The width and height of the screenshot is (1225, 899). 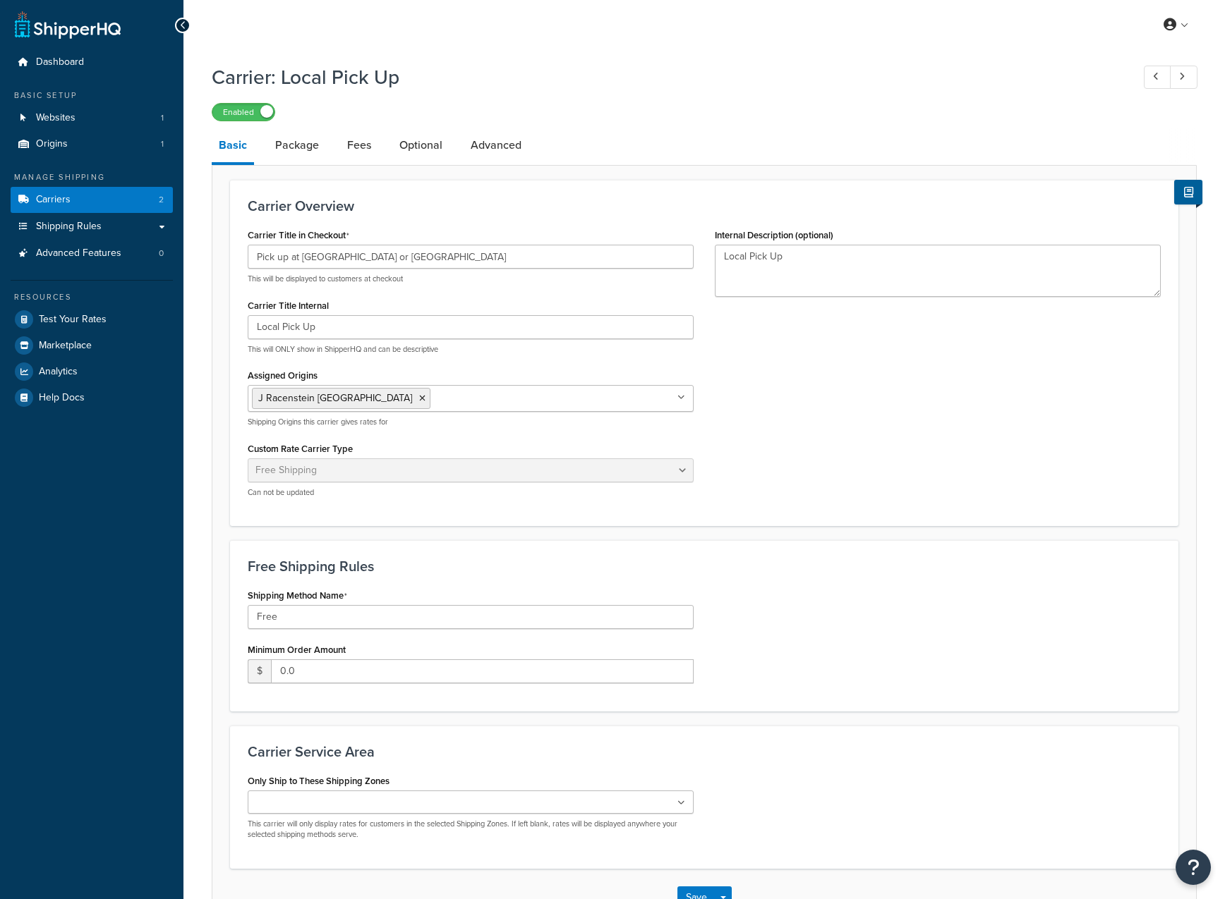 What do you see at coordinates (92, 226) in the screenshot?
I see `li: Shipping Rules` at bounding box center [92, 226].